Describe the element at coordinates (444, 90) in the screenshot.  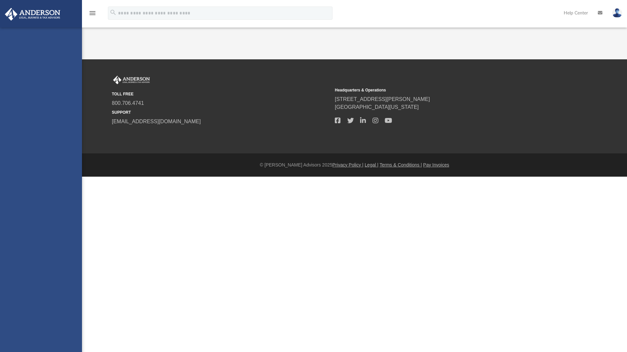
I see `small: Headquarters & Operations` at that location.